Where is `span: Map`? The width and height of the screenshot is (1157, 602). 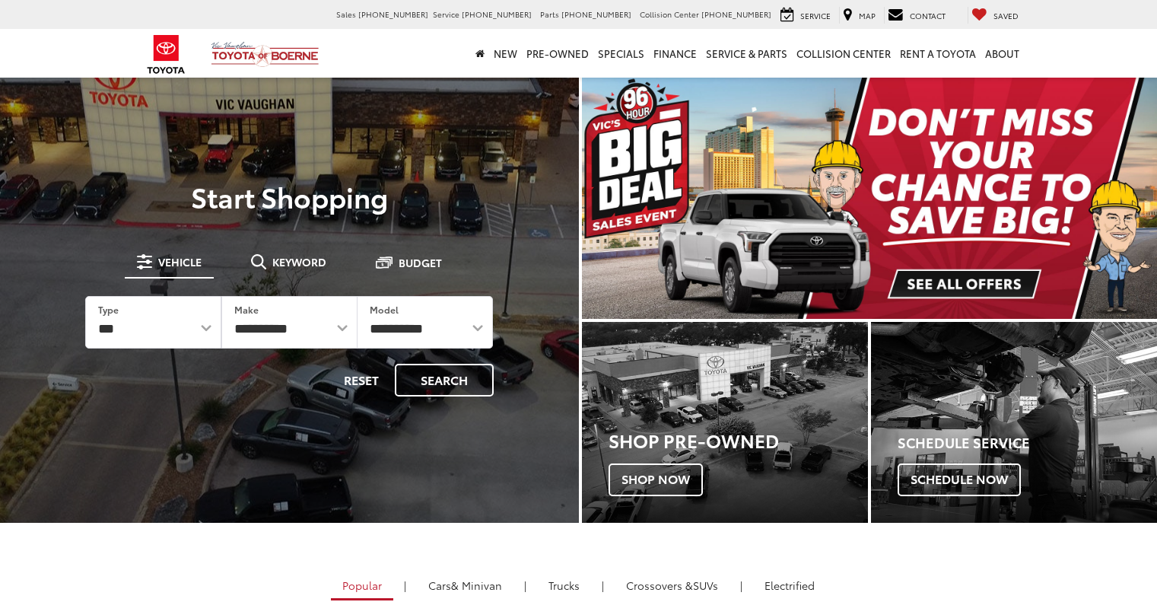
span: Map is located at coordinates (867, 15).